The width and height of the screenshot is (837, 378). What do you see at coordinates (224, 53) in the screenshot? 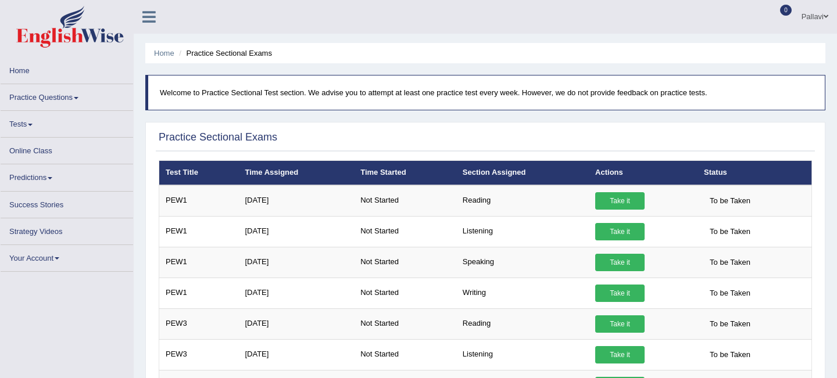
I see `li: Practice Sectional Exams` at bounding box center [224, 53].